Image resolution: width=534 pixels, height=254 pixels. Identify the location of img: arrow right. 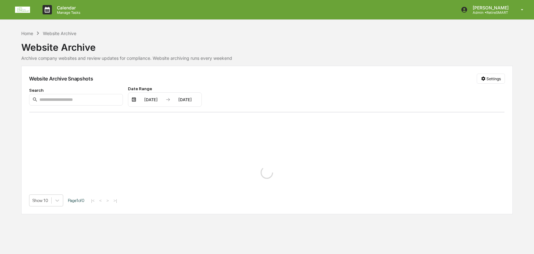
(168, 100).